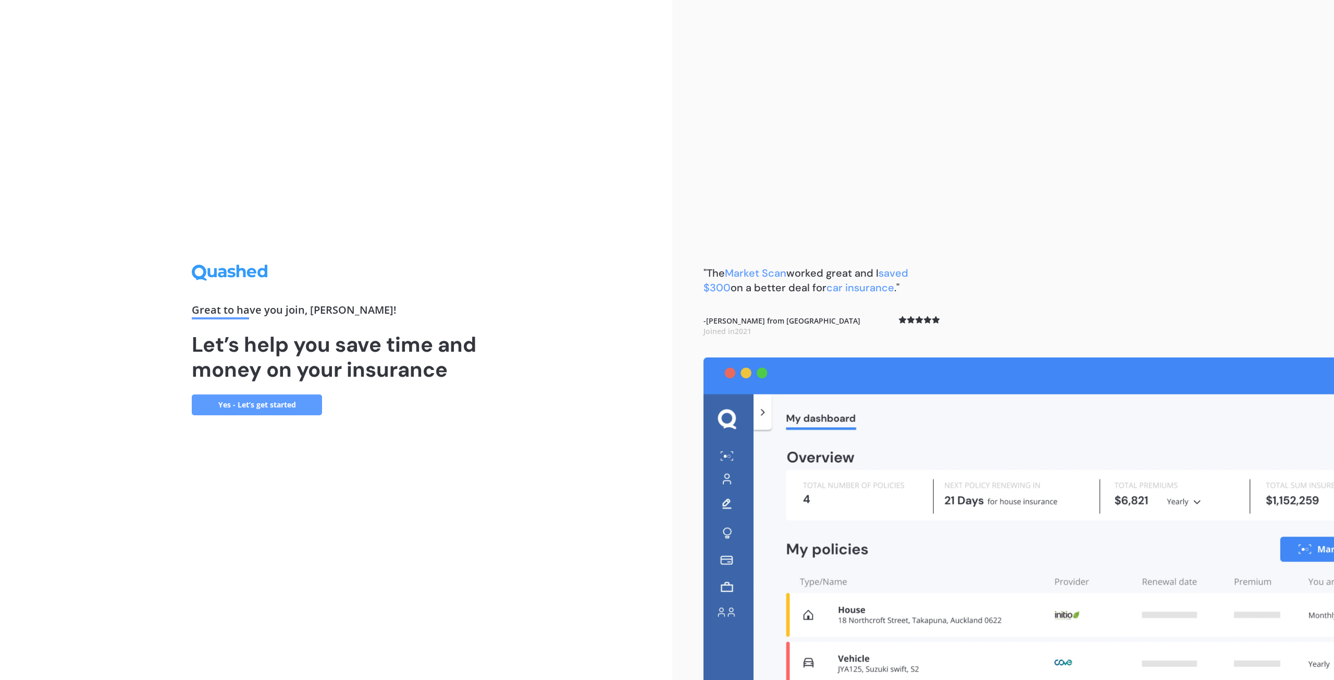 Image resolution: width=1334 pixels, height=680 pixels. What do you see at coordinates (806, 280) in the screenshot?
I see `span: saved $300` at bounding box center [806, 280].